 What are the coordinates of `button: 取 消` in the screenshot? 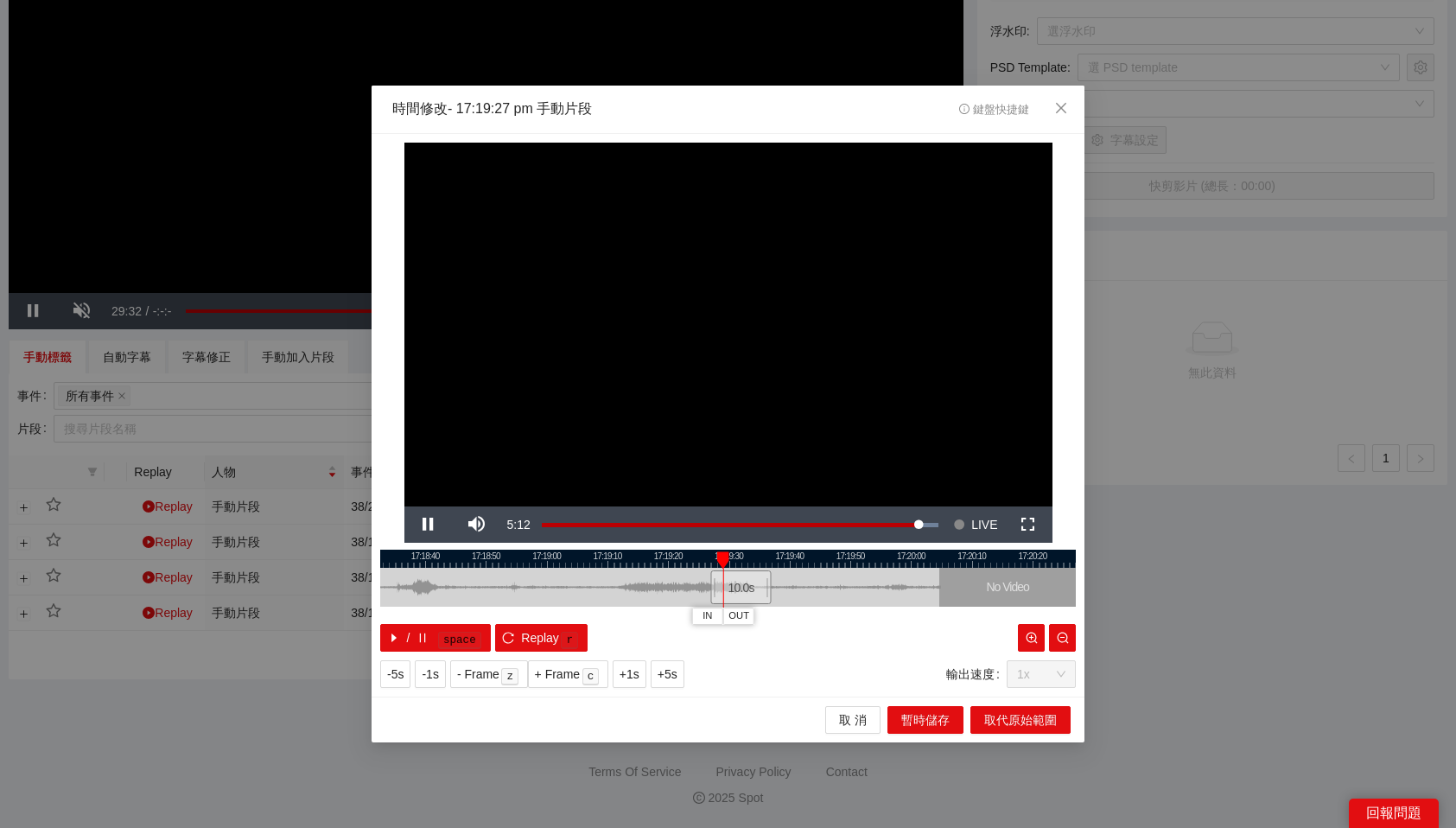 It's located at (853, 720).